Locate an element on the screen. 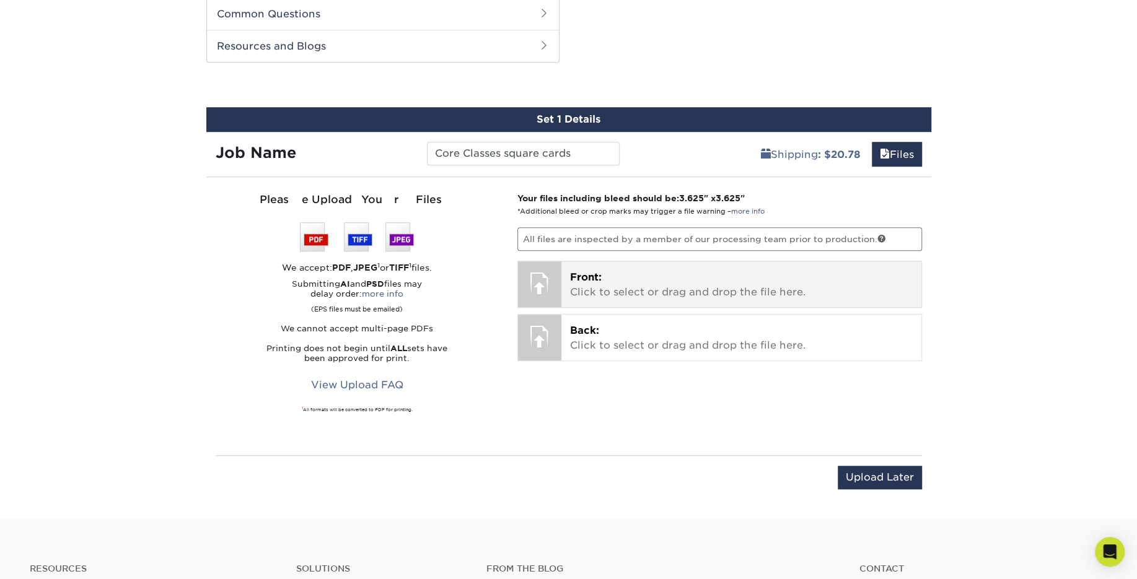 Image resolution: width=1137 pixels, height=579 pixels. img: We accept: PSD, TIFF, or JPEG (JPG) is located at coordinates (357, 237).